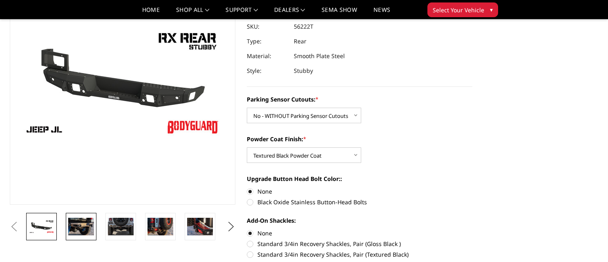  I want to click on button: Select Your Vehicle, so click(463, 10).